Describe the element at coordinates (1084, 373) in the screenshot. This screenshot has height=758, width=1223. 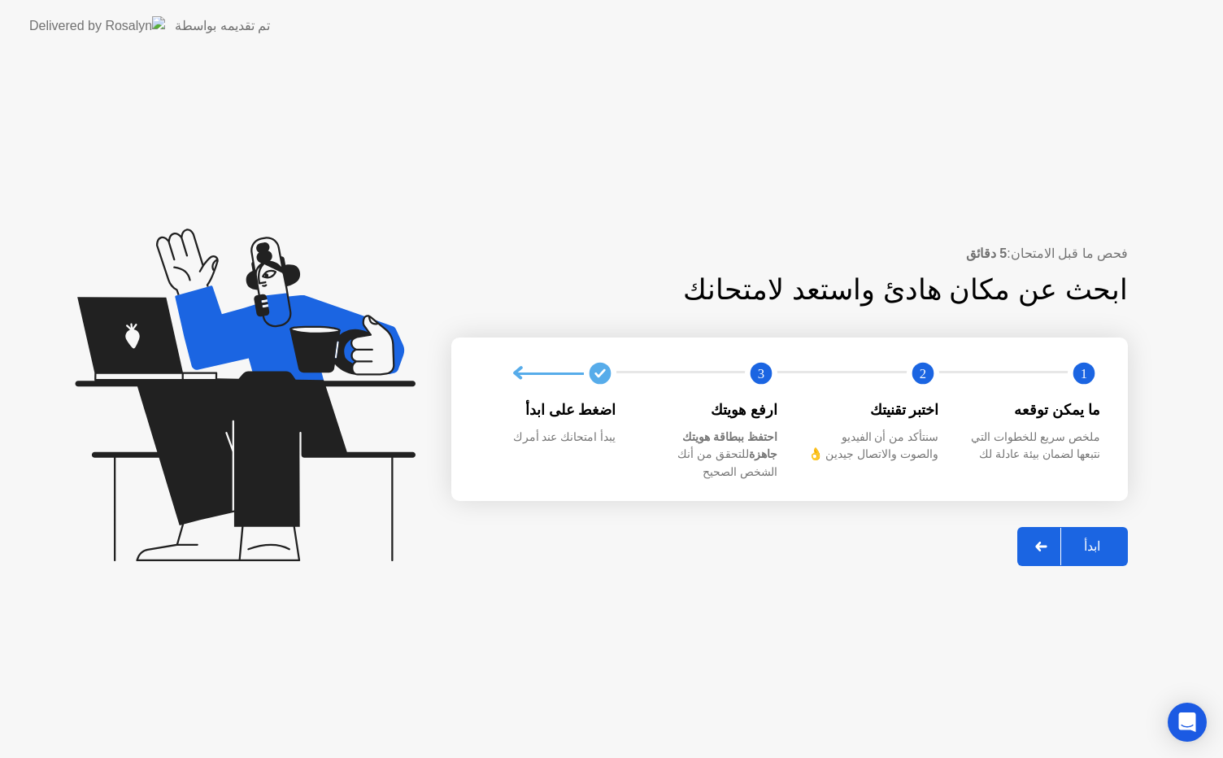
I see `text: 1` at that location.